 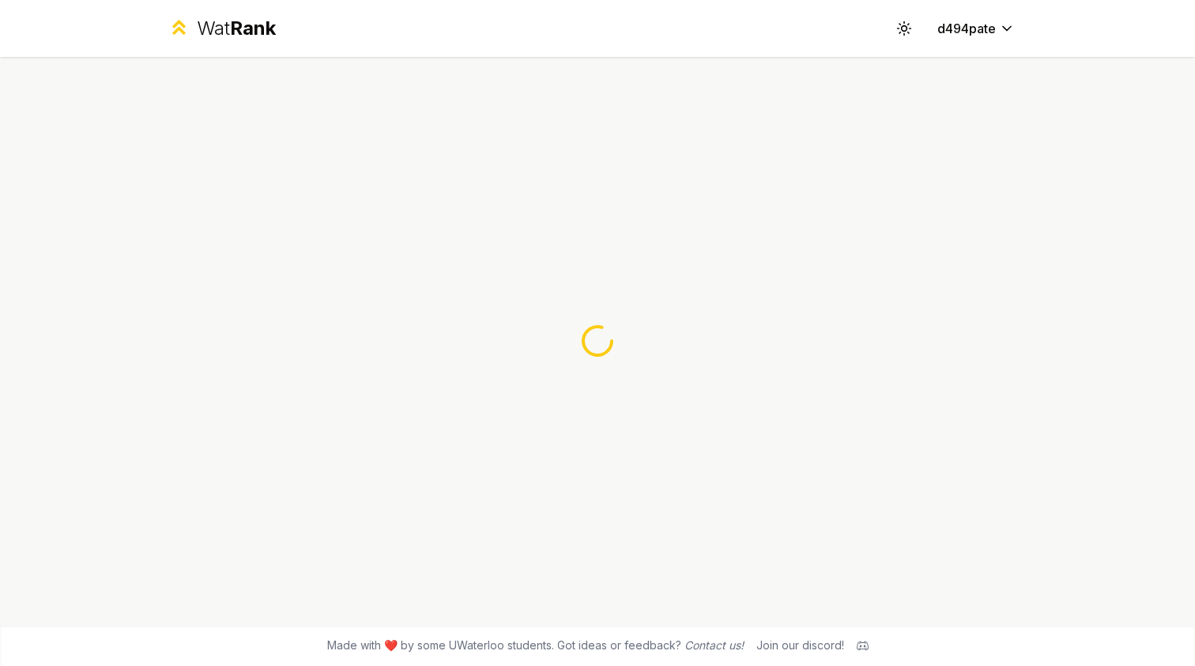 What do you see at coordinates (236, 28) in the screenshot?
I see `div: Wat` at bounding box center [236, 28].